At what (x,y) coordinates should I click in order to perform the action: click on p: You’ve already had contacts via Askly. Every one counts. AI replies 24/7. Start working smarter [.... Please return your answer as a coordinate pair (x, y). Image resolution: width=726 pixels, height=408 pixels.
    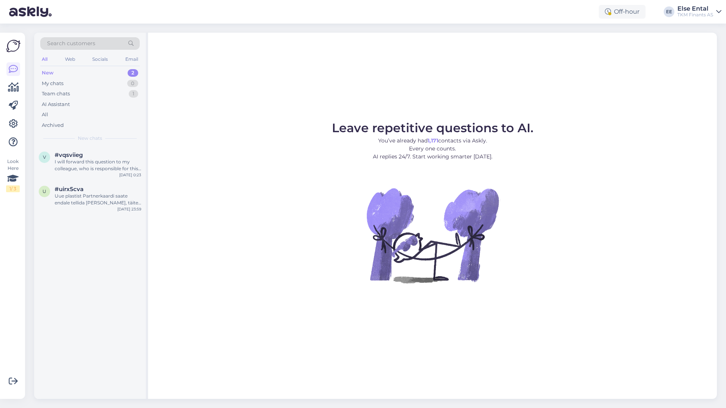
    Looking at the image, I should click on (432, 148).